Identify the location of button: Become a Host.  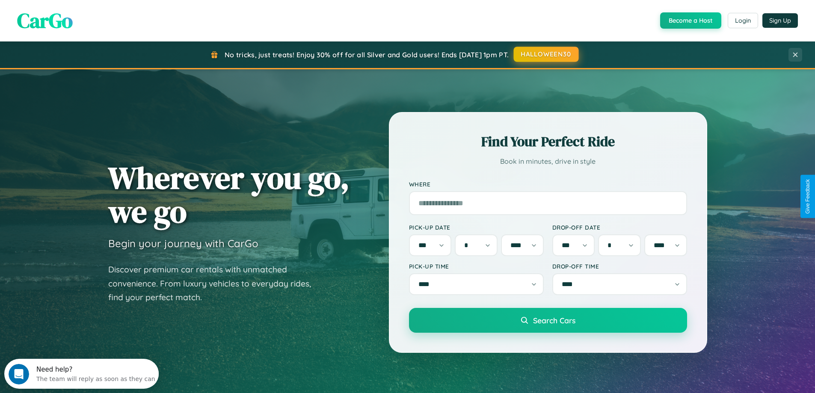
(690, 21).